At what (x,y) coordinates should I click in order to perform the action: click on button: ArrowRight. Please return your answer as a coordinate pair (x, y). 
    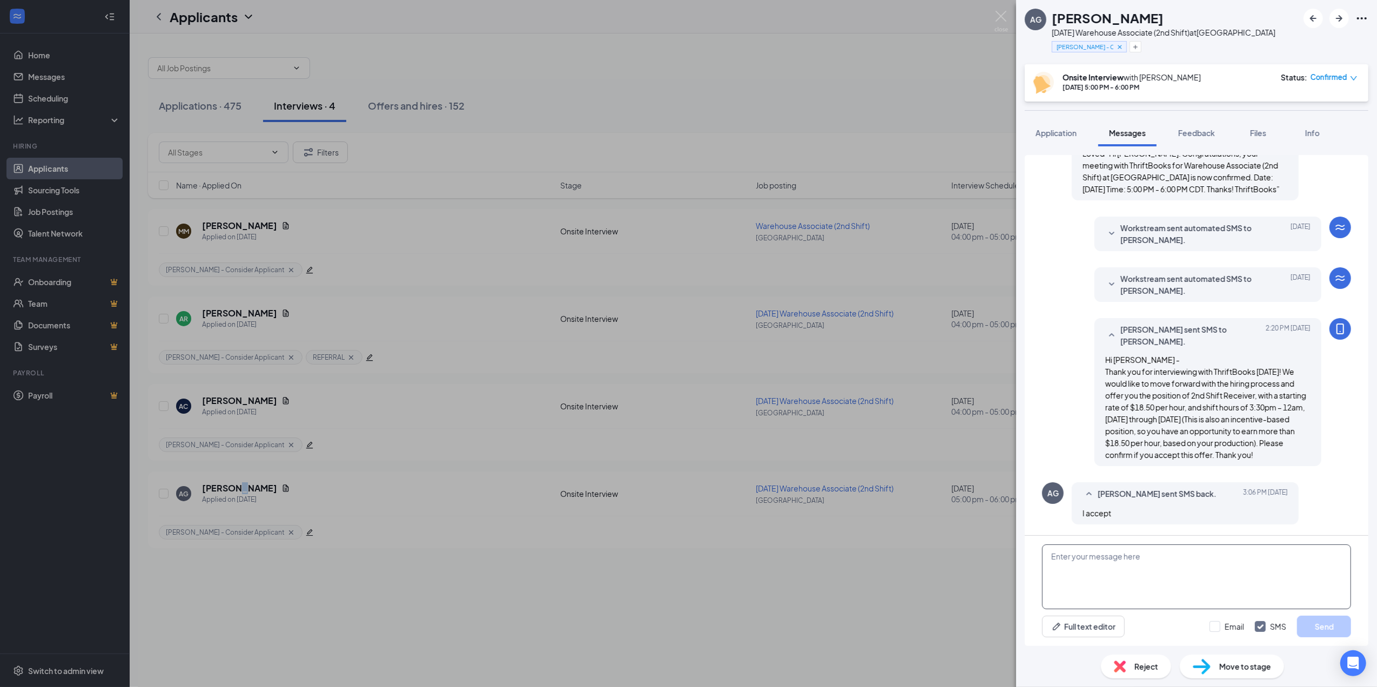
    Looking at the image, I should click on (1340, 18).